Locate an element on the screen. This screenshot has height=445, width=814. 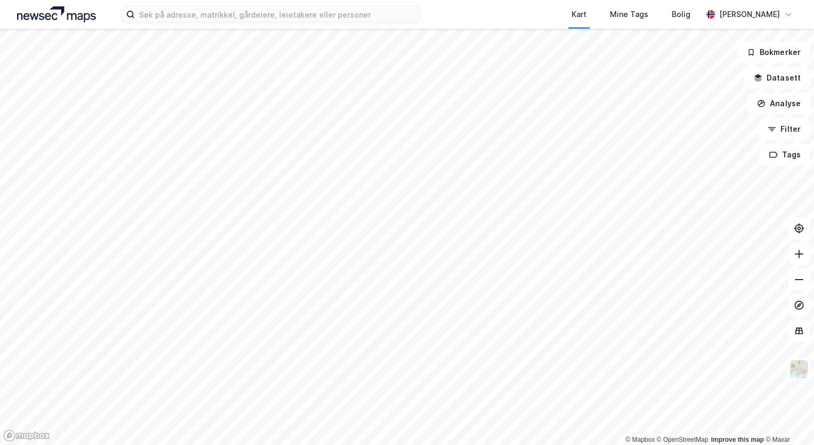
a: Mapbox homepage is located at coordinates (27, 435).